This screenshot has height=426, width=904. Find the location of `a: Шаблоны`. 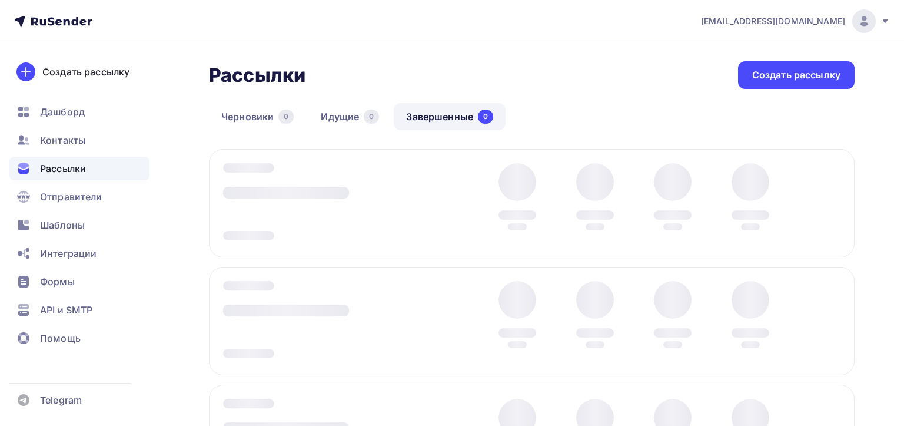

a: Шаблоны is located at coordinates (79, 225).